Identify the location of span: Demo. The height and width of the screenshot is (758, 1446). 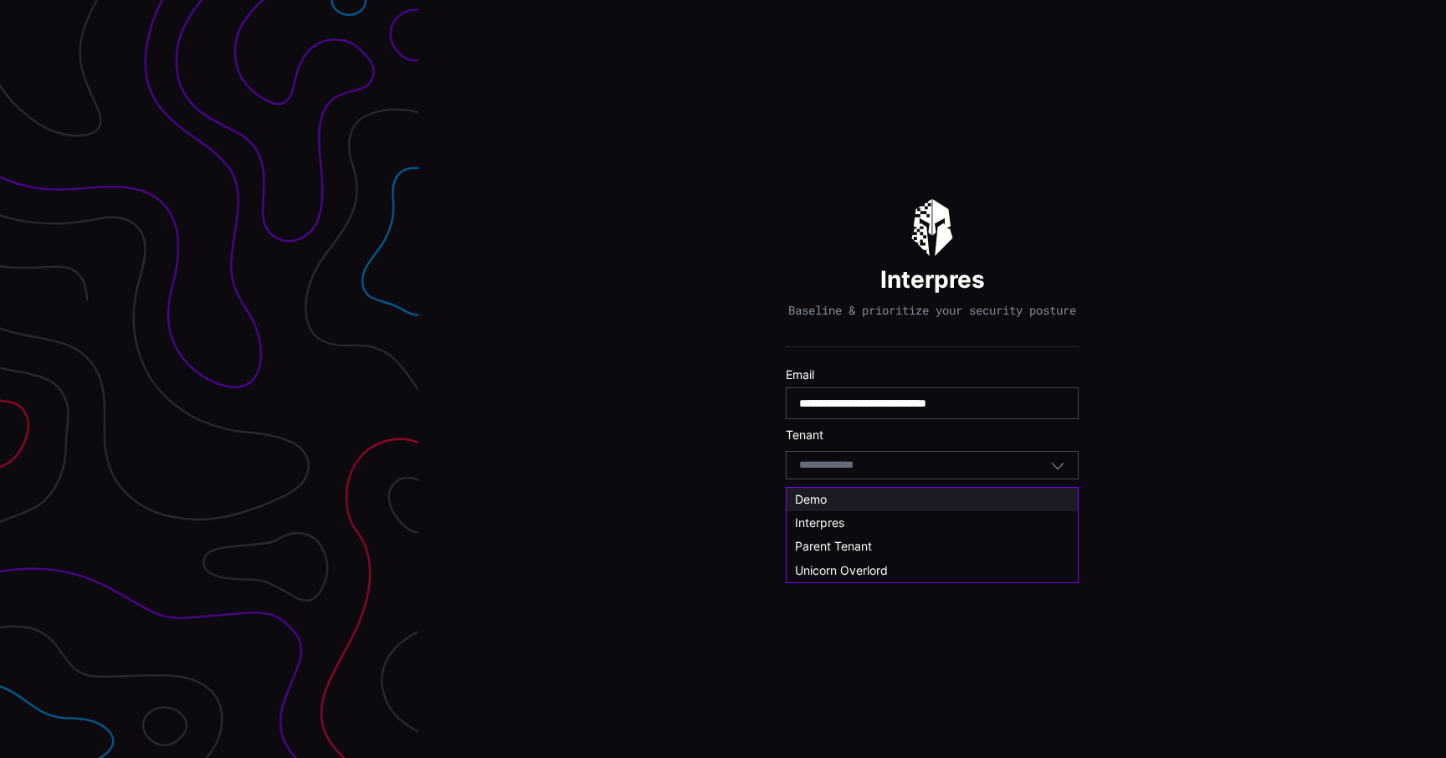
(811, 499).